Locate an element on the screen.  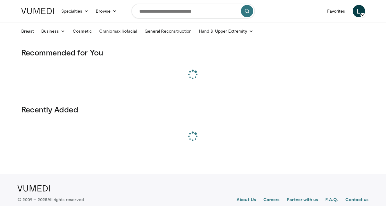
a: Favorites is located at coordinates (336, 11).